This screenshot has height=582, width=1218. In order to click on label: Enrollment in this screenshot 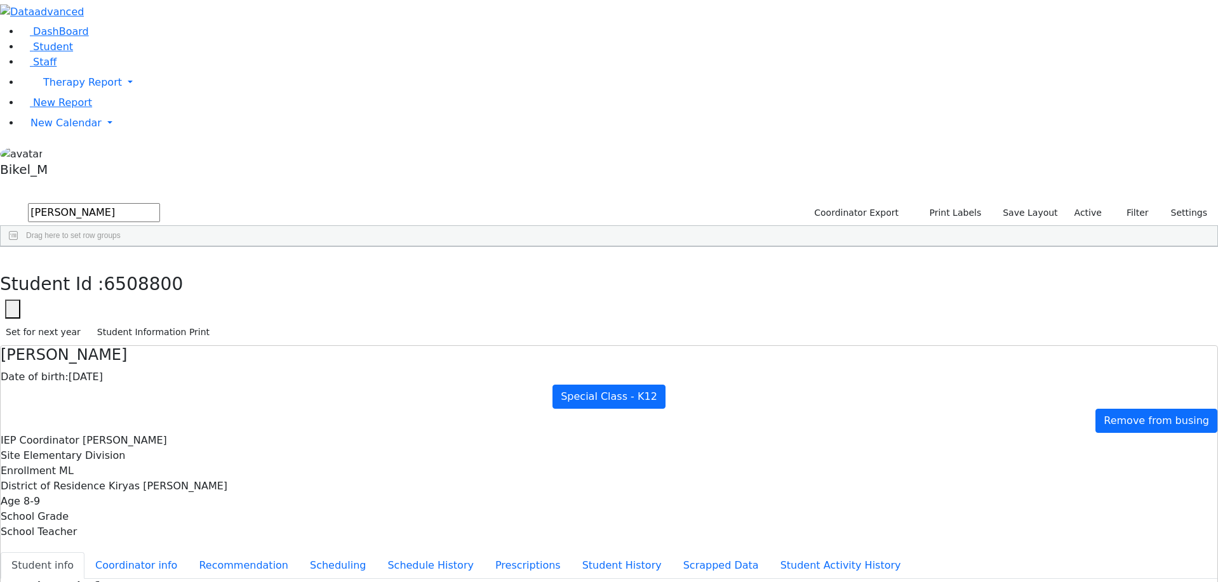, I will do `click(28, 471)`.